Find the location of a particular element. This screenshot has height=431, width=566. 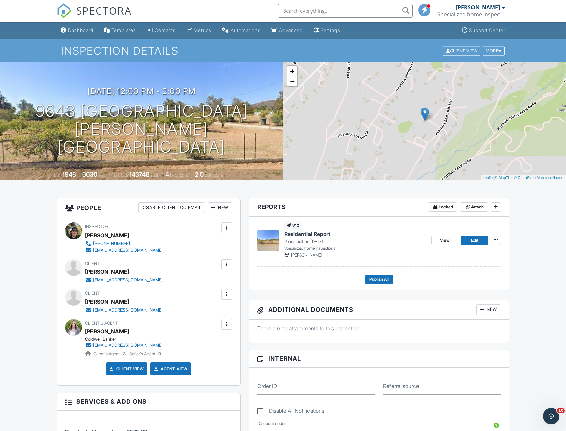

h3: Services & Add ons is located at coordinates (149, 402).